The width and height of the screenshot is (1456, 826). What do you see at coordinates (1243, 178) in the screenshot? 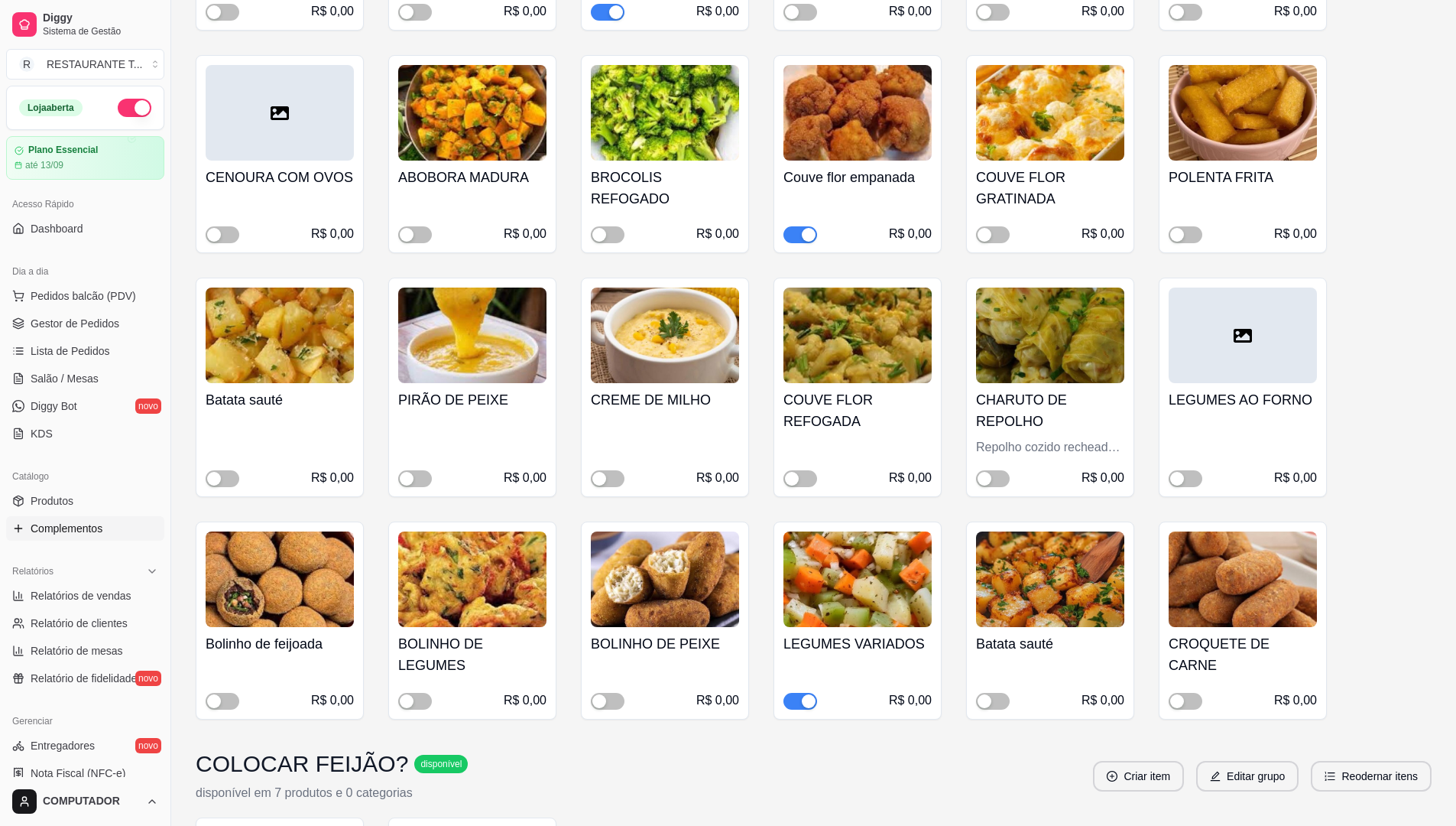
I see `h4: POLENTA FRITA` at bounding box center [1243, 178].